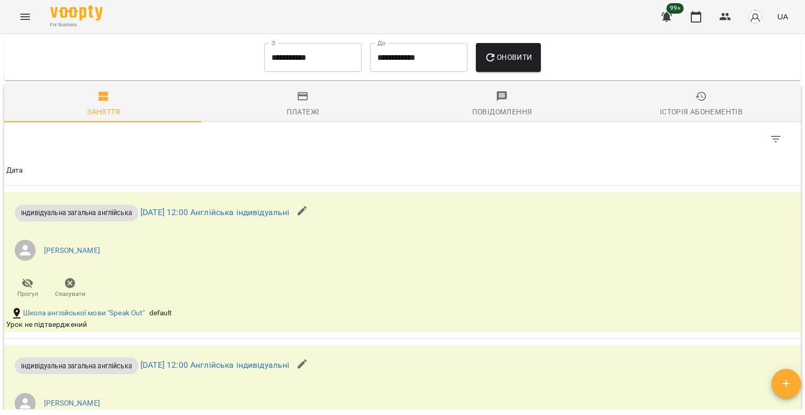 This screenshot has height=415, width=805. I want to click on div: Історія абонементів, so click(701, 112).